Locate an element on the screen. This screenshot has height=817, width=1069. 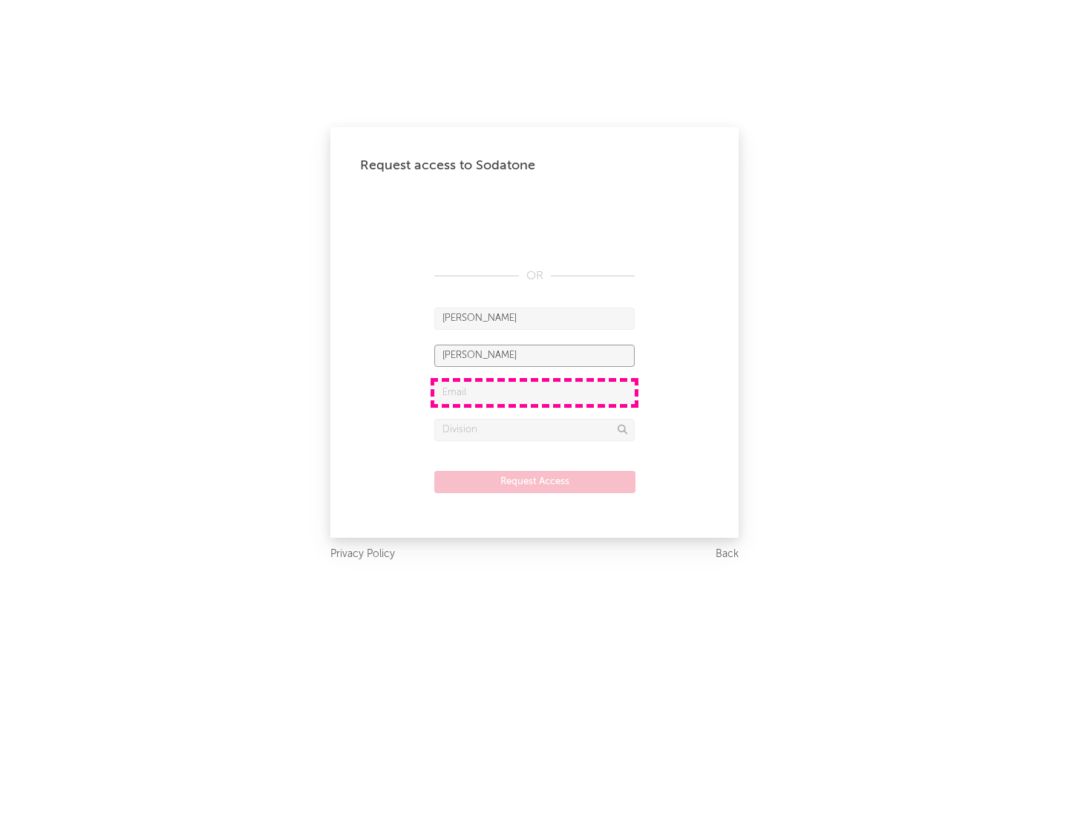
button: Request Access is located at coordinates (535, 482).